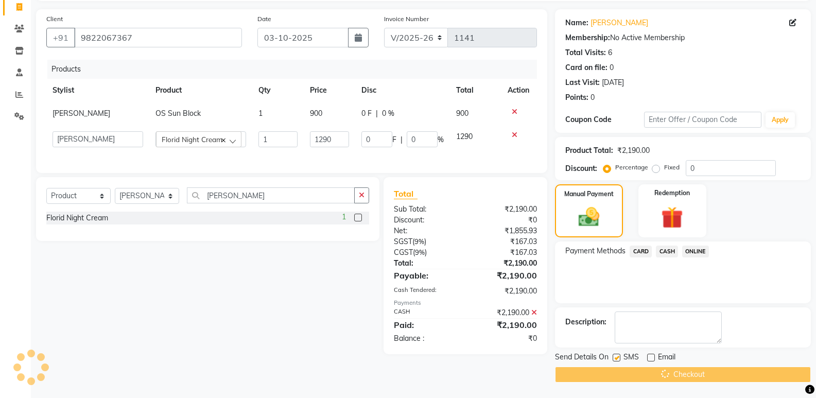  Describe the element at coordinates (587, 67) in the screenshot. I see `div: Card on file:` at that location.